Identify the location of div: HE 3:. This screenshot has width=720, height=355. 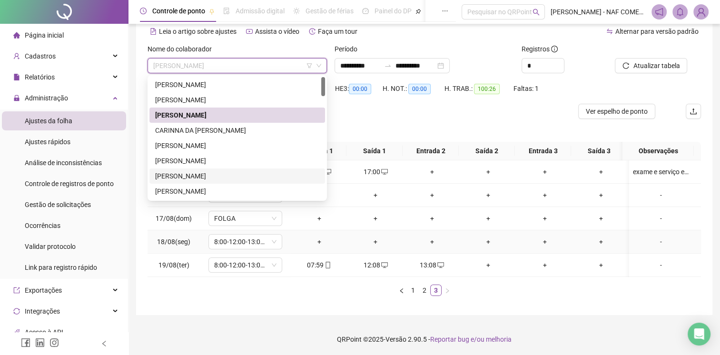
(359, 89).